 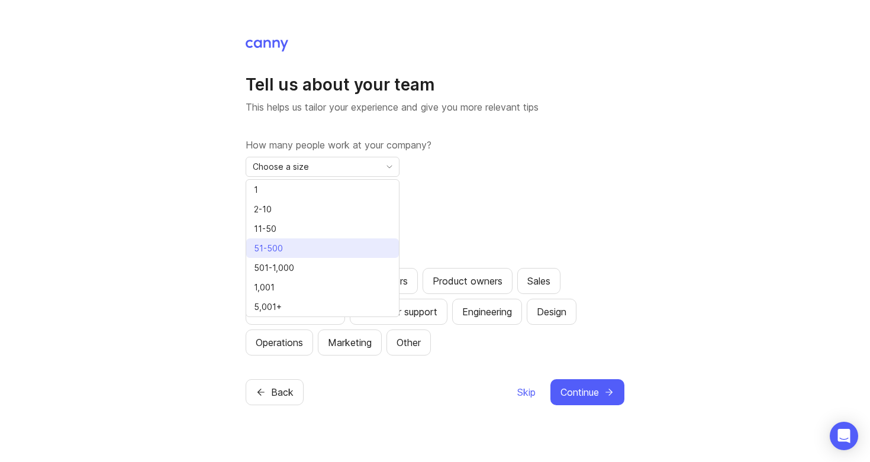 I want to click on button: Continue, so click(x=587, y=392).